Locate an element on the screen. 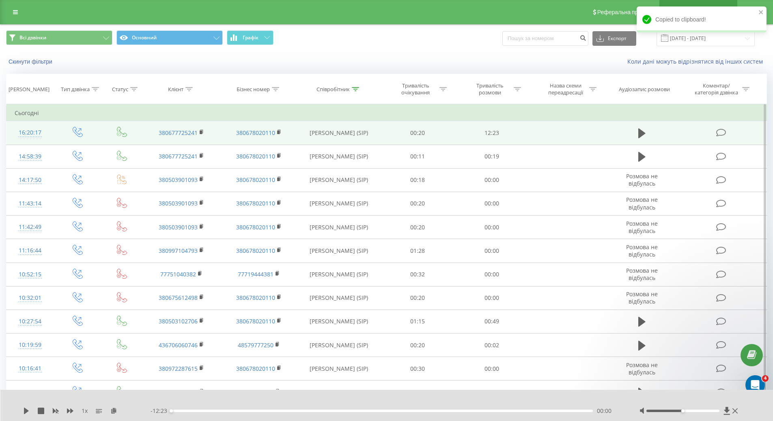 This screenshot has height=421, width=773. span: 00:00 is located at coordinates (604, 411).